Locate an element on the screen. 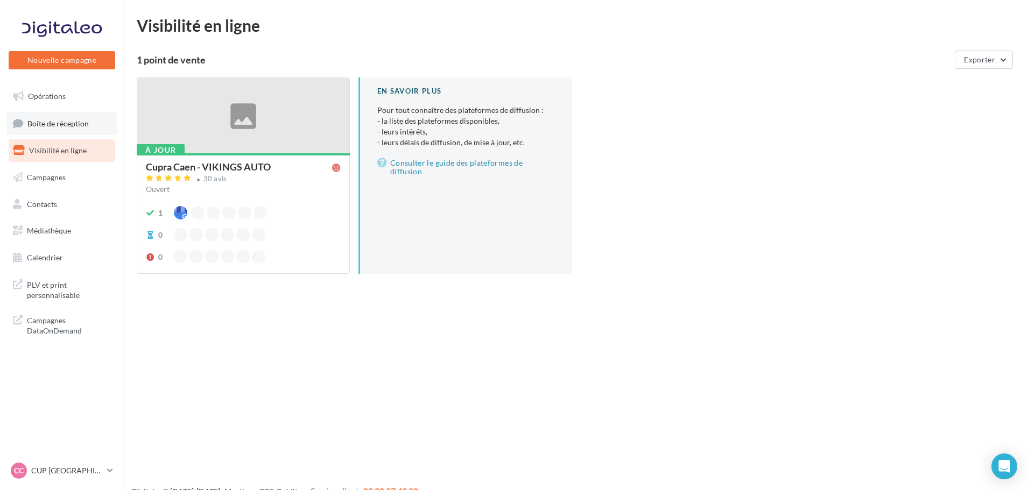 This screenshot has height=490, width=1028. a: Calendrier is located at coordinates (62, 258).